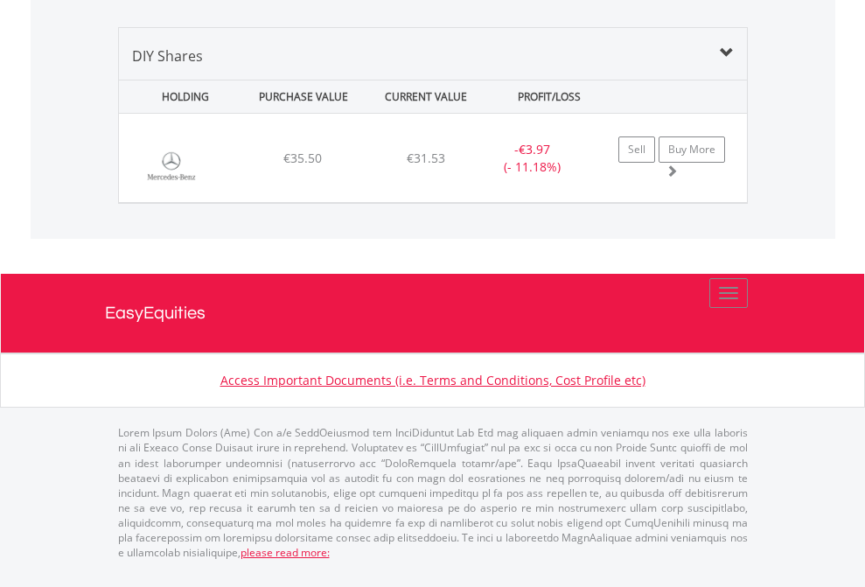  What do you see at coordinates (171, 166) in the screenshot?
I see `img: EQU.DE.MBG.png` at bounding box center [171, 166].